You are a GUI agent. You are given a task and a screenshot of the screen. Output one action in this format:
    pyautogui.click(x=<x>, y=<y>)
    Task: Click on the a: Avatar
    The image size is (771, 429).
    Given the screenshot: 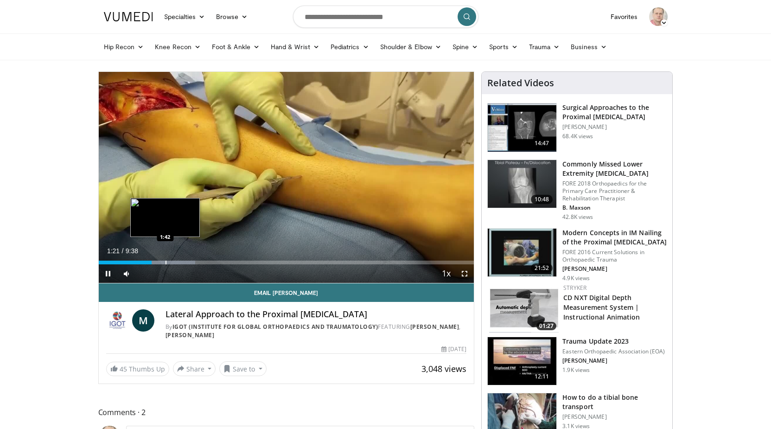 What is the action you would take?
    pyautogui.click(x=659, y=17)
    